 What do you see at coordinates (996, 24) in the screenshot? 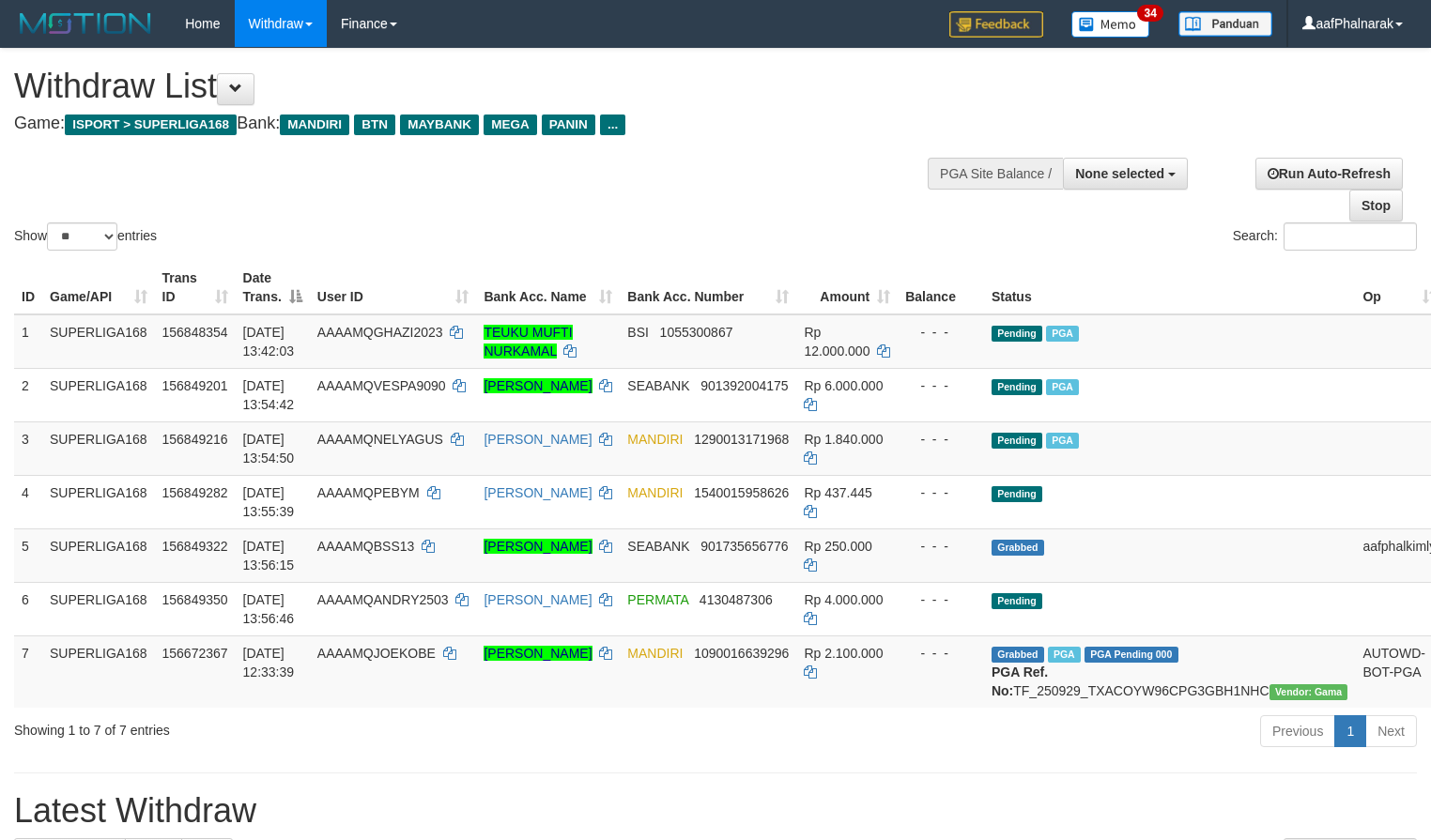
I see `img: Feedback.jpg` at bounding box center [996, 24].